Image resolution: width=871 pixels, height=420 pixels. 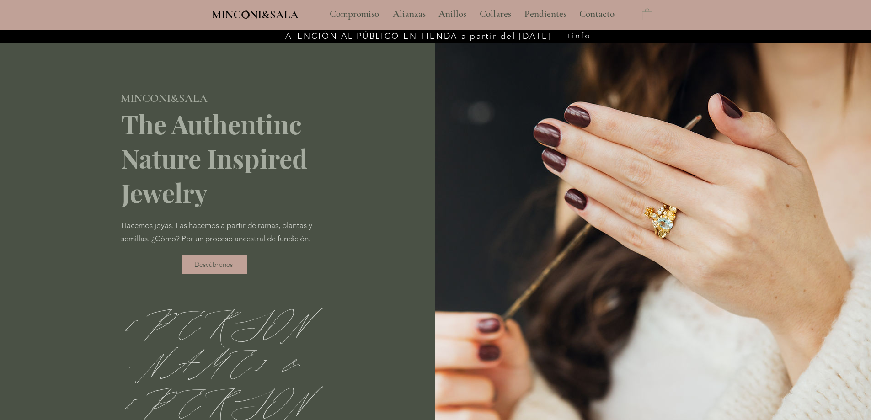 What do you see at coordinates (495, 14) in the screenshot?
I see `p: Collares` at bounding box center [495, 14].